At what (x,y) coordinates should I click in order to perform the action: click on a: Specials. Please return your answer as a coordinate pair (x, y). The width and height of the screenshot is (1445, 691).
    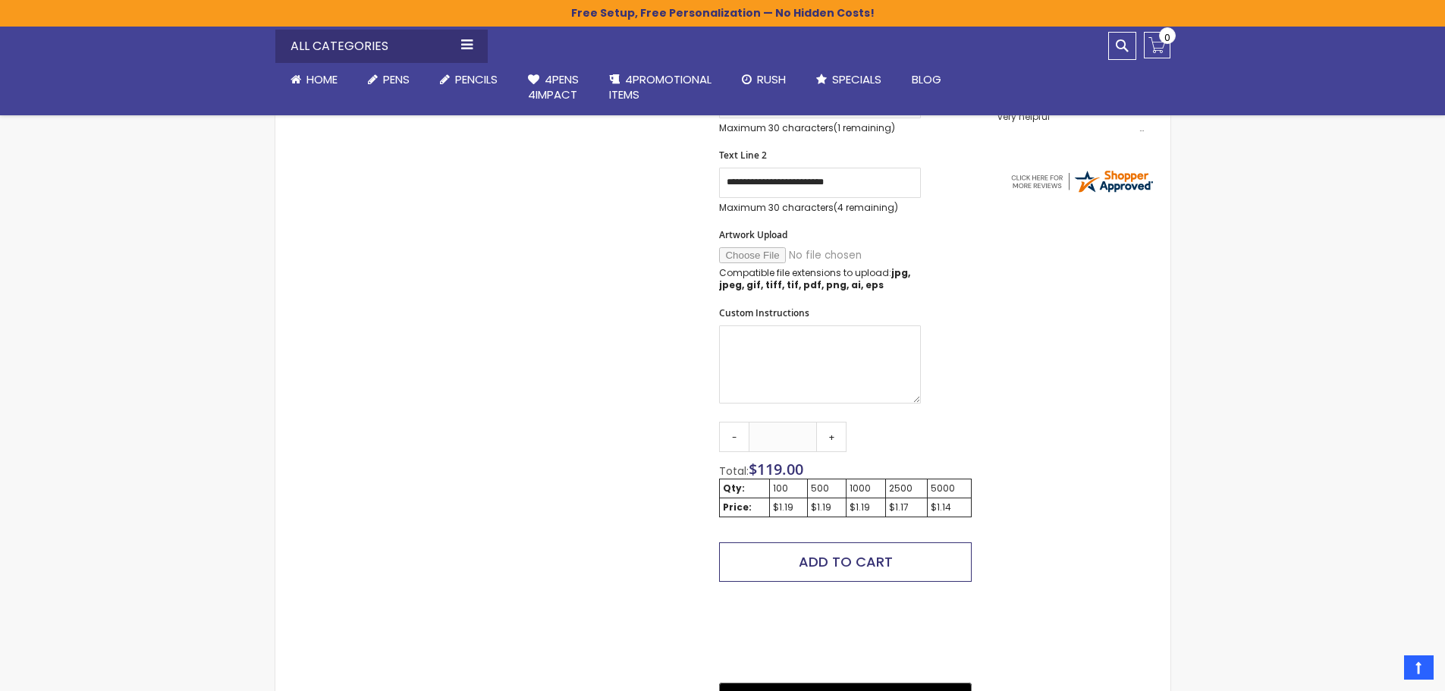
    Looking at the image, I should click on (849, 80).